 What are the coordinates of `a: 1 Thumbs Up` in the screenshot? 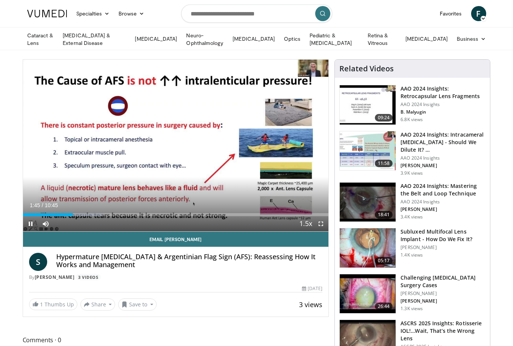 It's located at (53, 304).